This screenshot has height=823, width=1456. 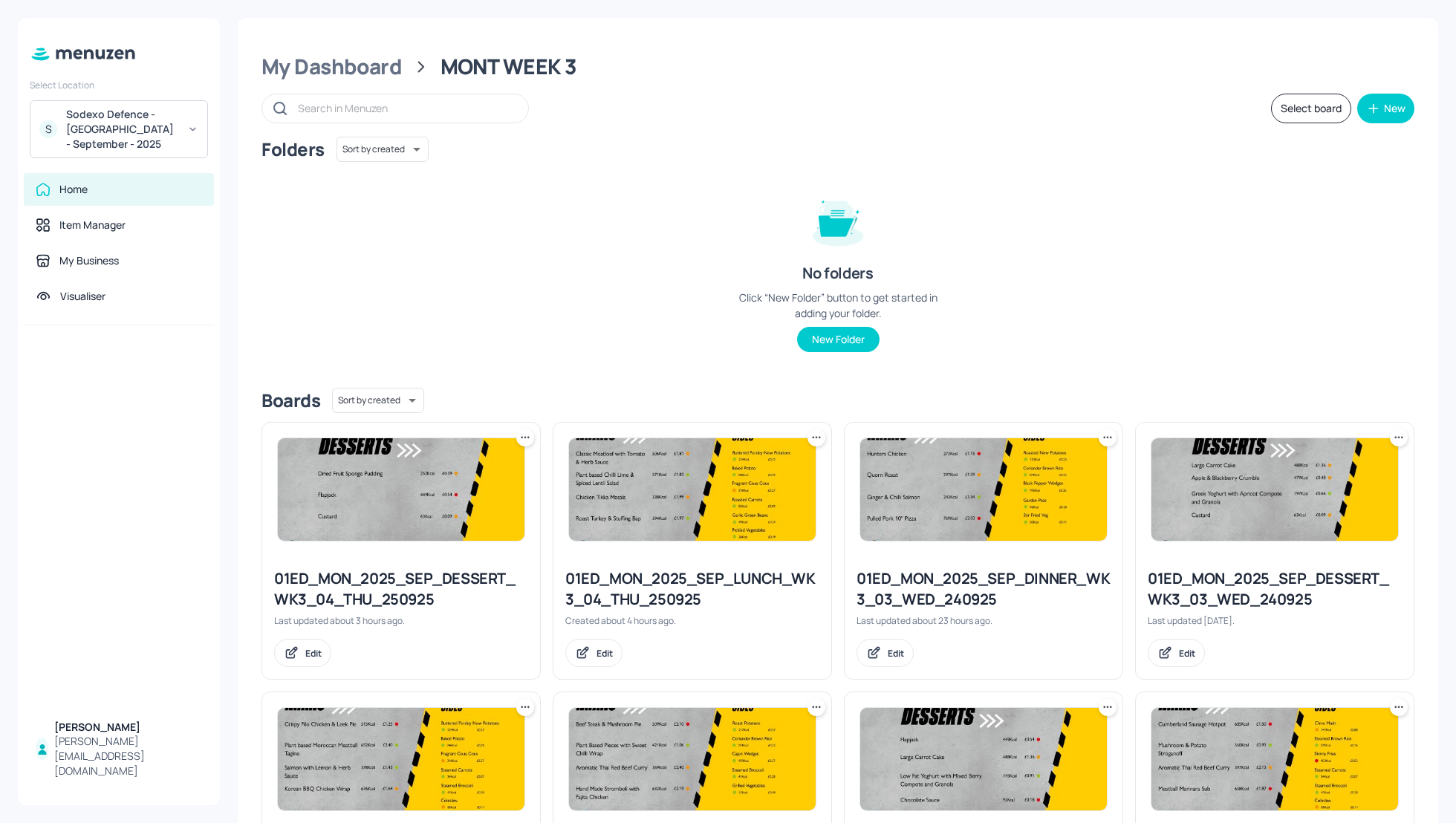 What do you see at coordinates (89, 261) in the screenshot?
I see `div: My Business` at bounding box center [89, 261].